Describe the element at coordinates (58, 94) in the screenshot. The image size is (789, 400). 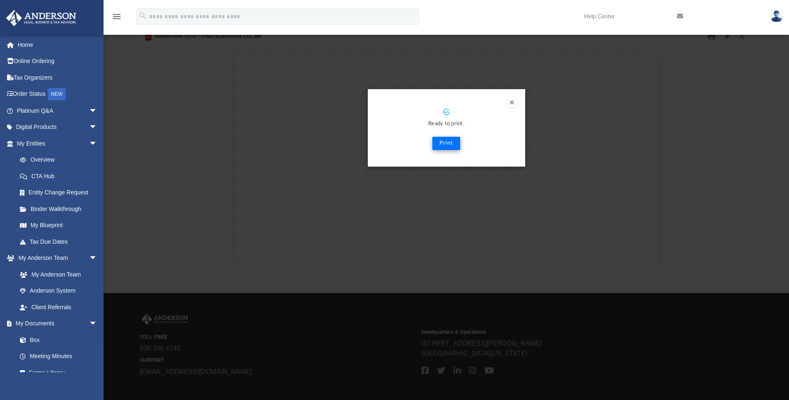
I see `a: Order StatusNEW` at that location.